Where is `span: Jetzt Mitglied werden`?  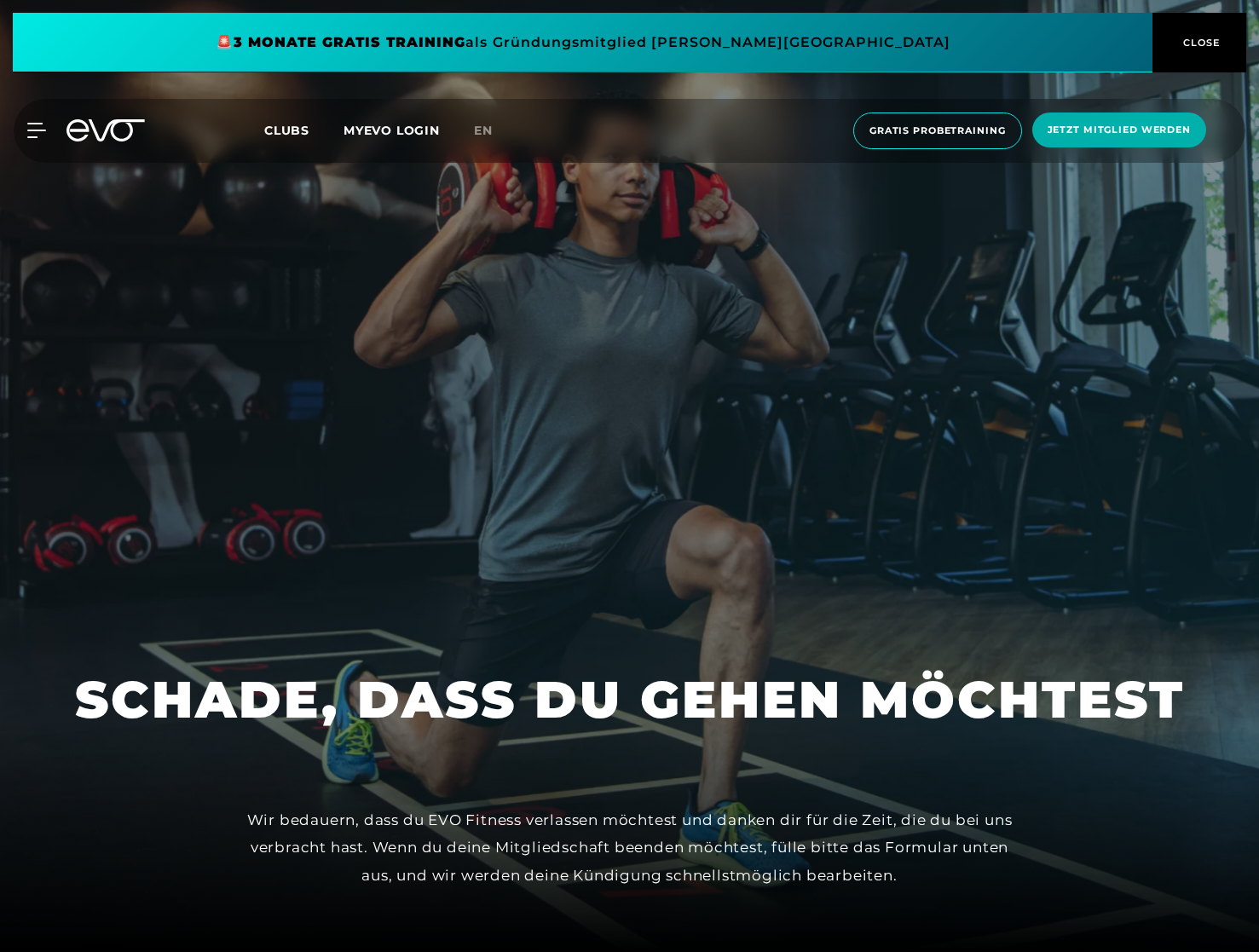 span: Jetzt Mitglied werden is located at coordinates (1120, 130).